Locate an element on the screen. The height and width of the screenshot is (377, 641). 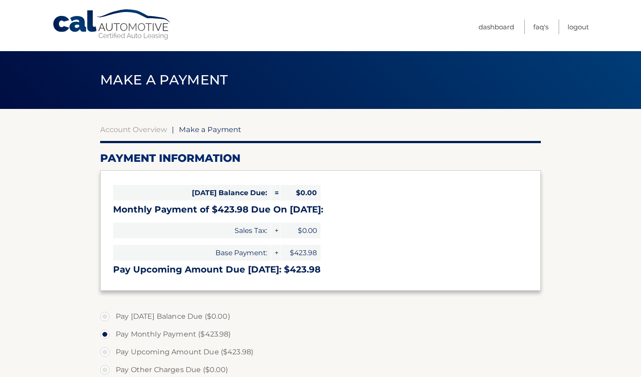
a: Cal Automotive is located at coordinates (112, 24).